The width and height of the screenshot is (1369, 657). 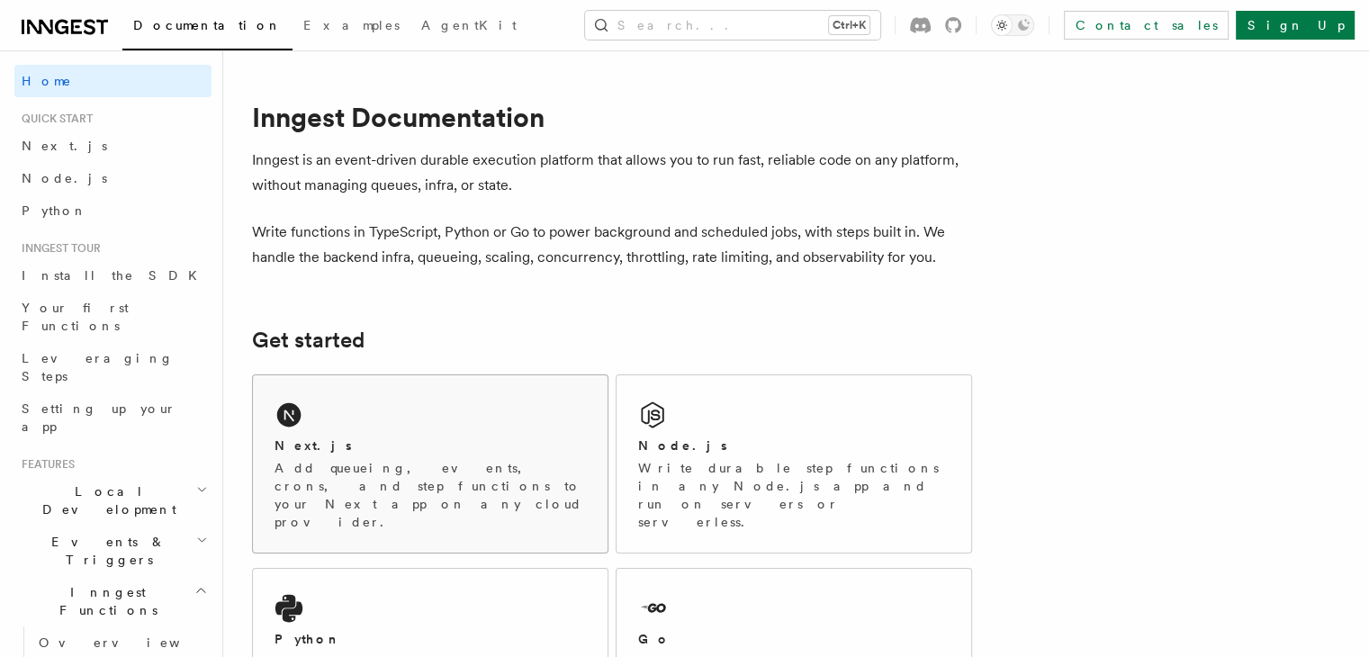 What do you see at coordinates (351, 27) in the screenshot?
I see `a: Examples` at bounding box center [351, 27].